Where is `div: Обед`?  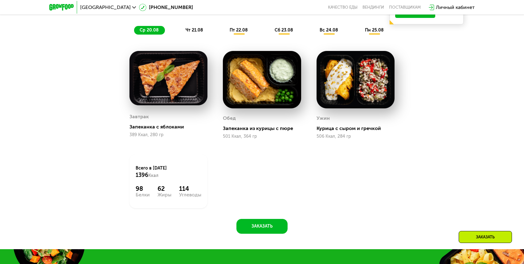 div: Обед is located at coordinates (229, 118).